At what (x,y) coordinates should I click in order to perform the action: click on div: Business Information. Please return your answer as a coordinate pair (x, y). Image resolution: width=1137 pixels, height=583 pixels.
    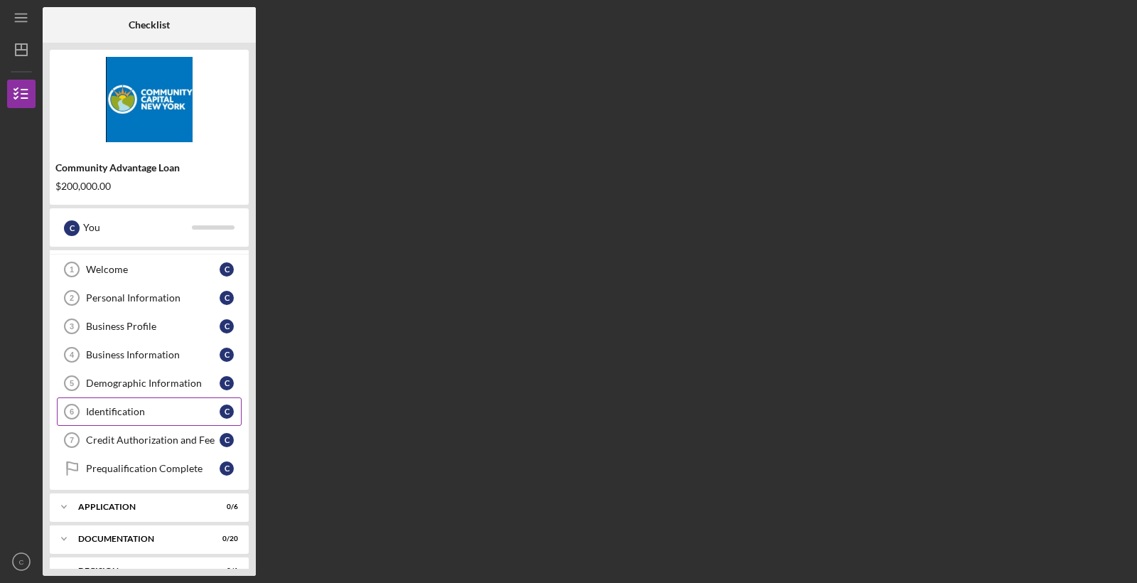
    Looking at the image, I should click on (153, 354).